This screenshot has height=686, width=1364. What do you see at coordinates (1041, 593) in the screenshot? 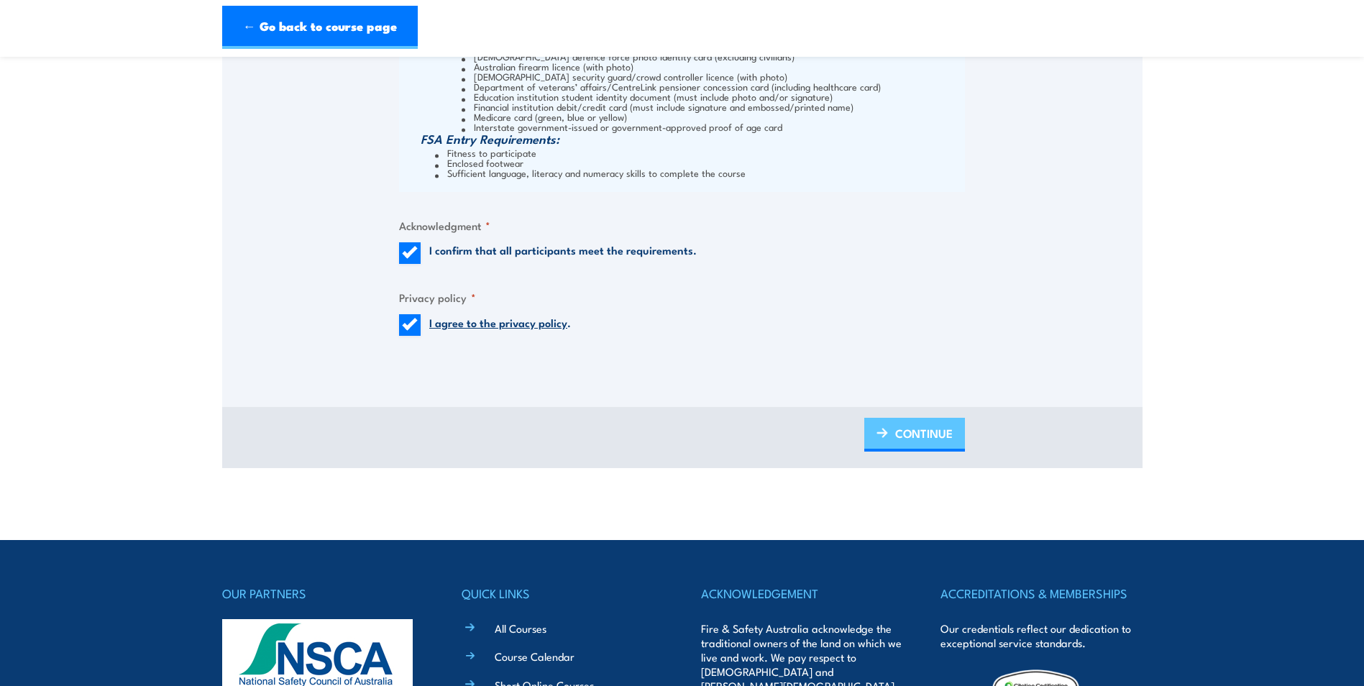
I see `h4: ACCREDITATIONS & MEMBERSHIPS` at bounding box center [1041, 593].